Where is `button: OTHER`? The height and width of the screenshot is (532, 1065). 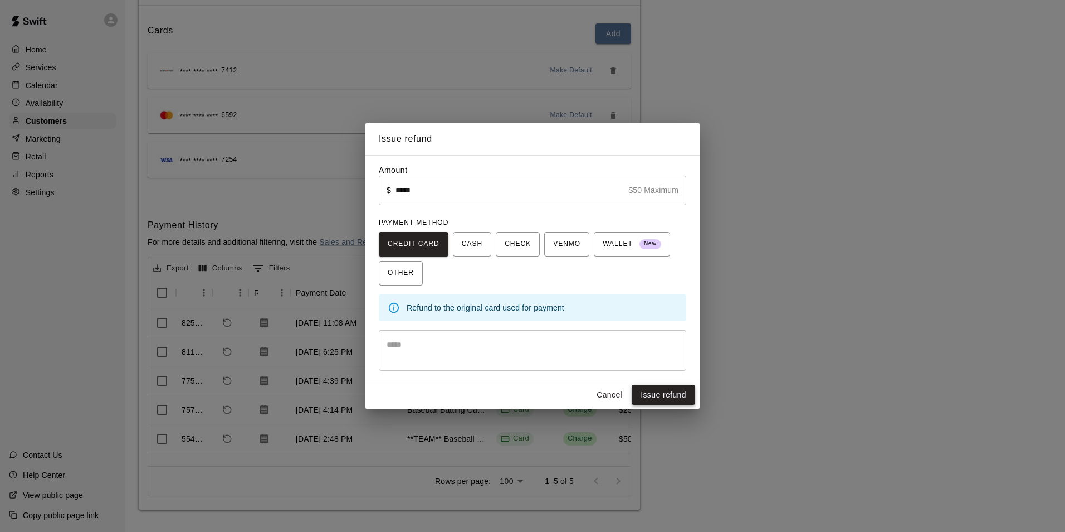
button: OTHER is located at coordinates (401, 273).